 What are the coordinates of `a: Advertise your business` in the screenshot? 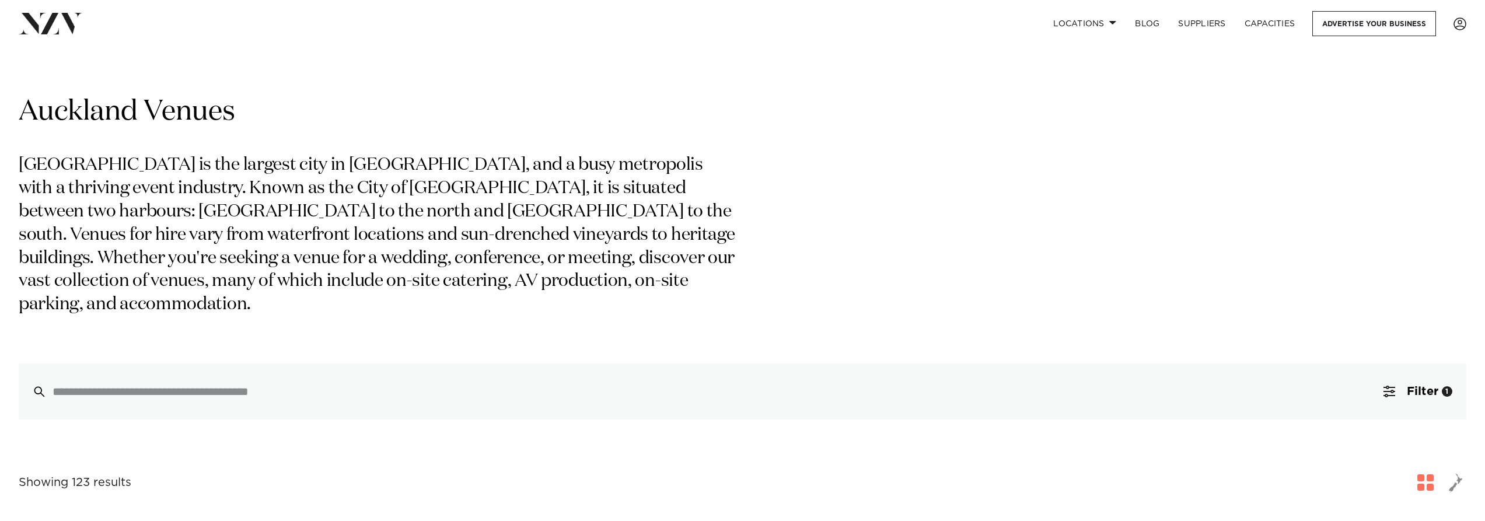 It's located at (1374, 23).